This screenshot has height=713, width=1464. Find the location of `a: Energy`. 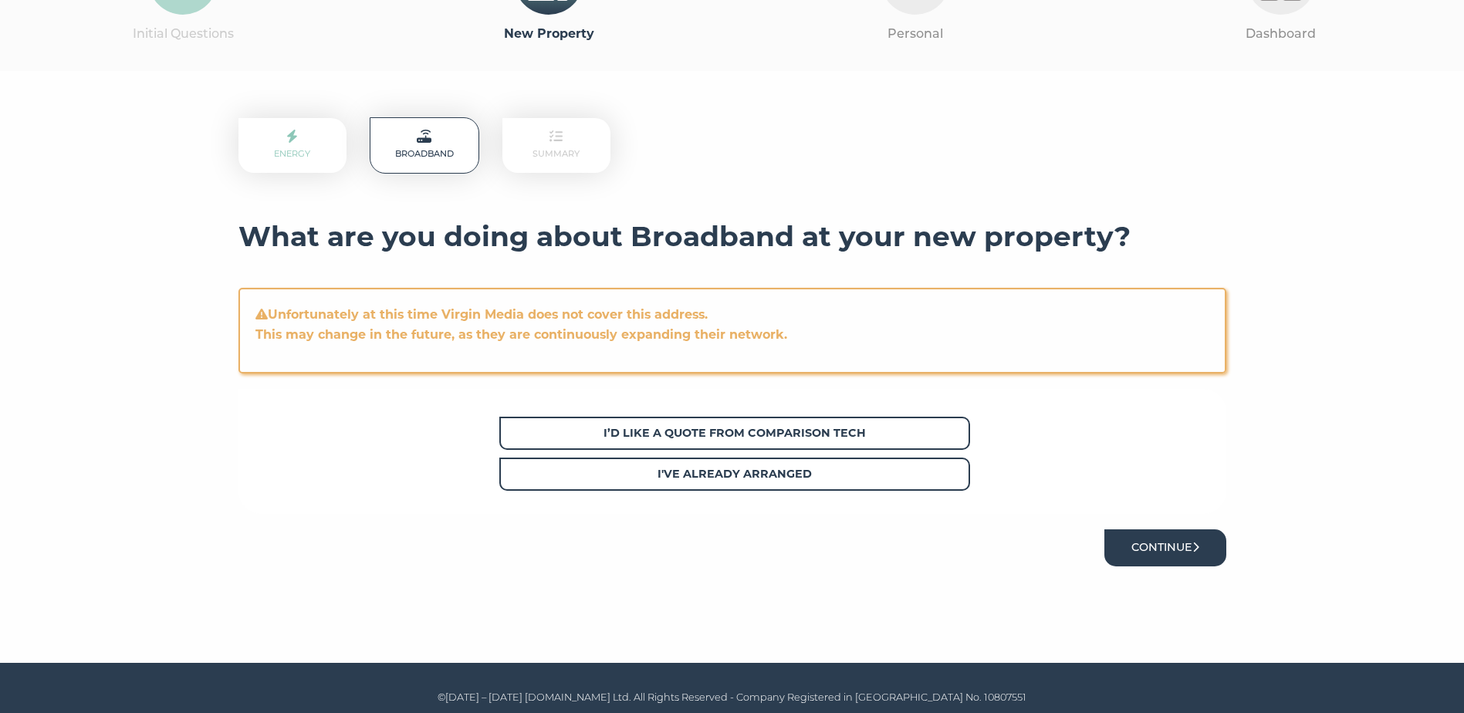

a: Energy is located at coordinates (292, 145).